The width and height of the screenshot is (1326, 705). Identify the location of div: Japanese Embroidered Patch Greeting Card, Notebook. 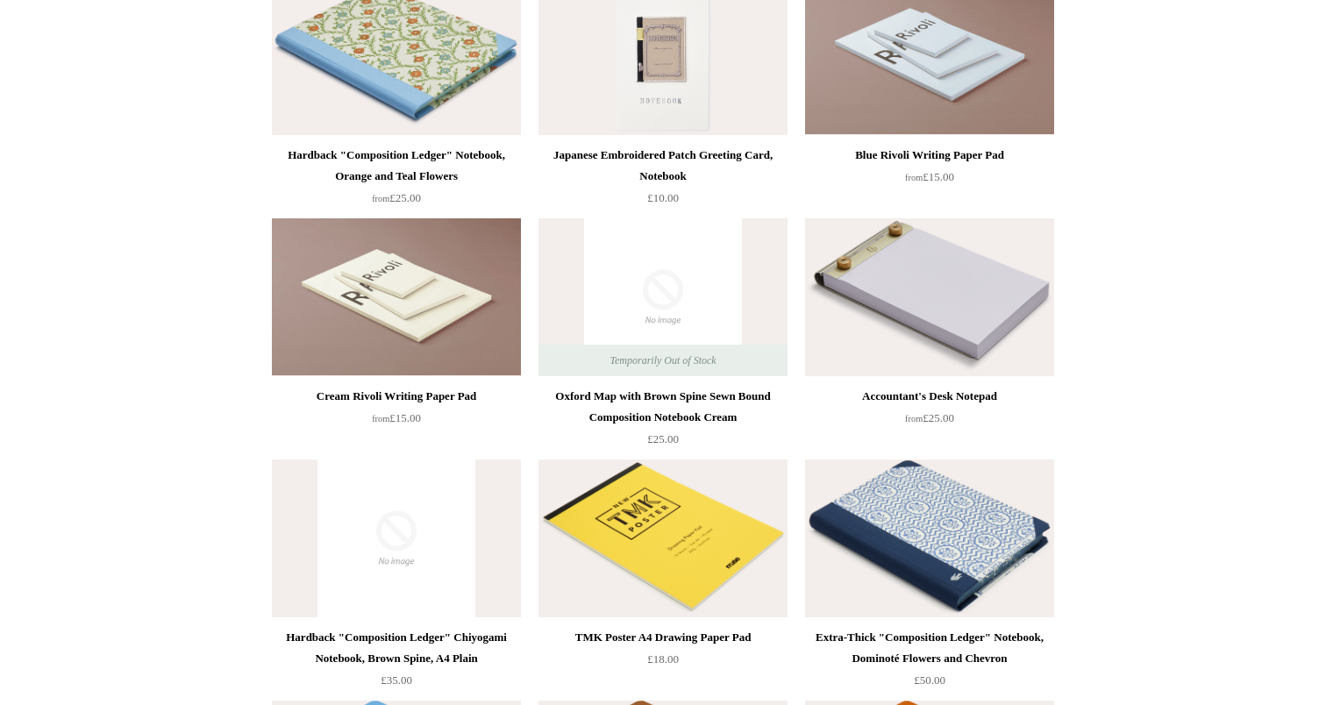
(663, 166).